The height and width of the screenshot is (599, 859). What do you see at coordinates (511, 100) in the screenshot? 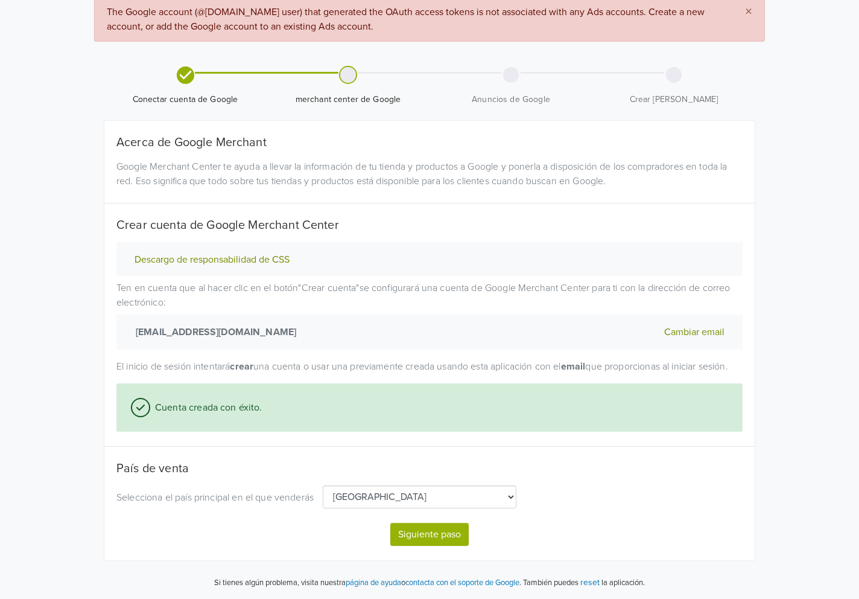
I see `span: Anuncios de Google` at bounding box center [511, 100].